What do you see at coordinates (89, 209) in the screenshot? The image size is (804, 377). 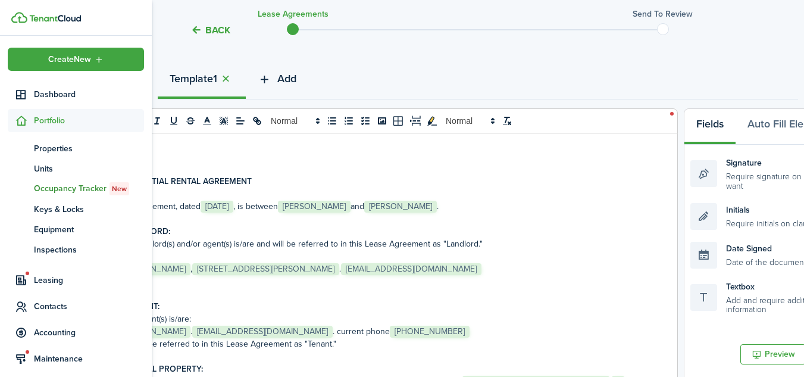 I see `span: Keys & Locks` at bounding box center [89, 209].